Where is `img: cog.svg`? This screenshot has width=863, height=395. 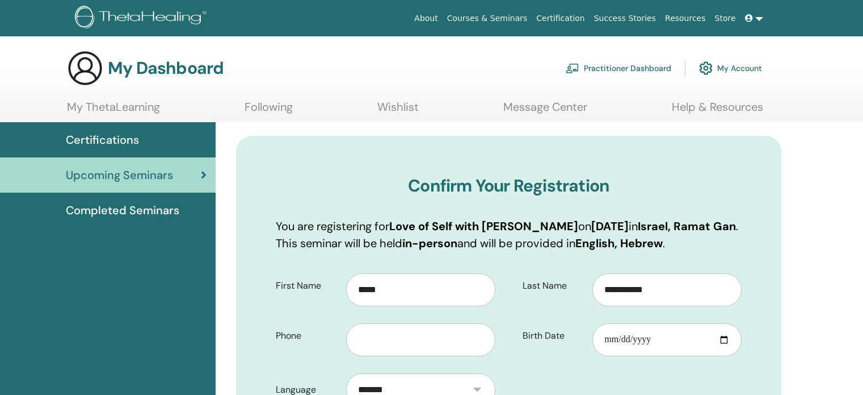 img: cog.svg is located at coordinates (706, 68).